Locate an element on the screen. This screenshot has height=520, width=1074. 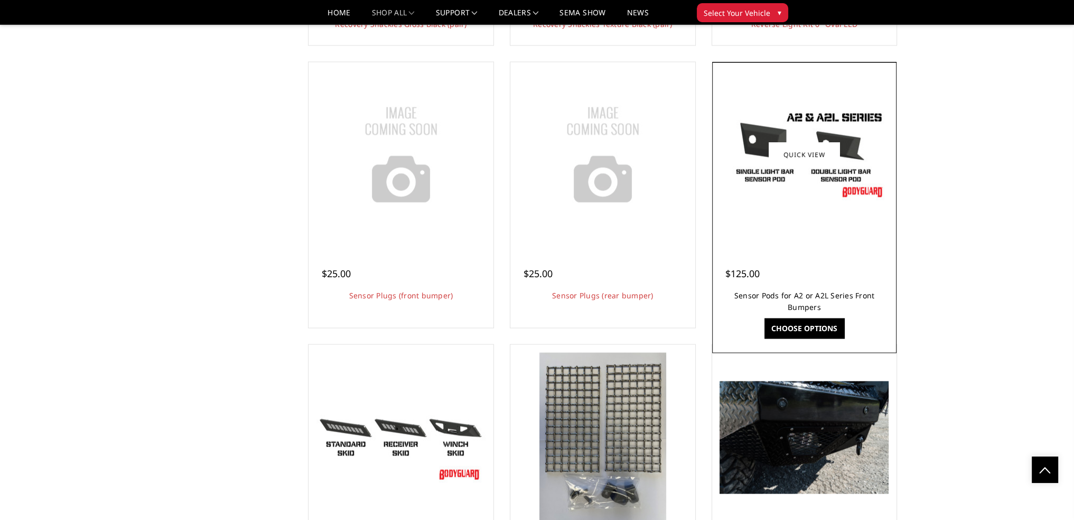
a: Home is located at coordinates (339, 16).